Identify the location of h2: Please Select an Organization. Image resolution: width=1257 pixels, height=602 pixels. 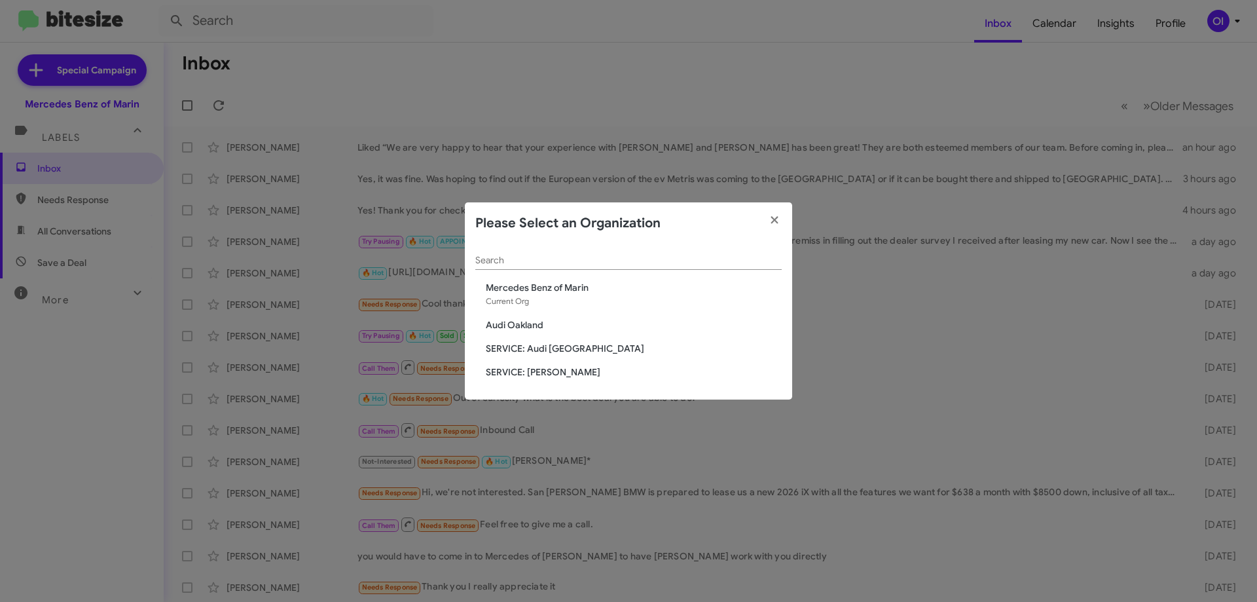
(567, 223).